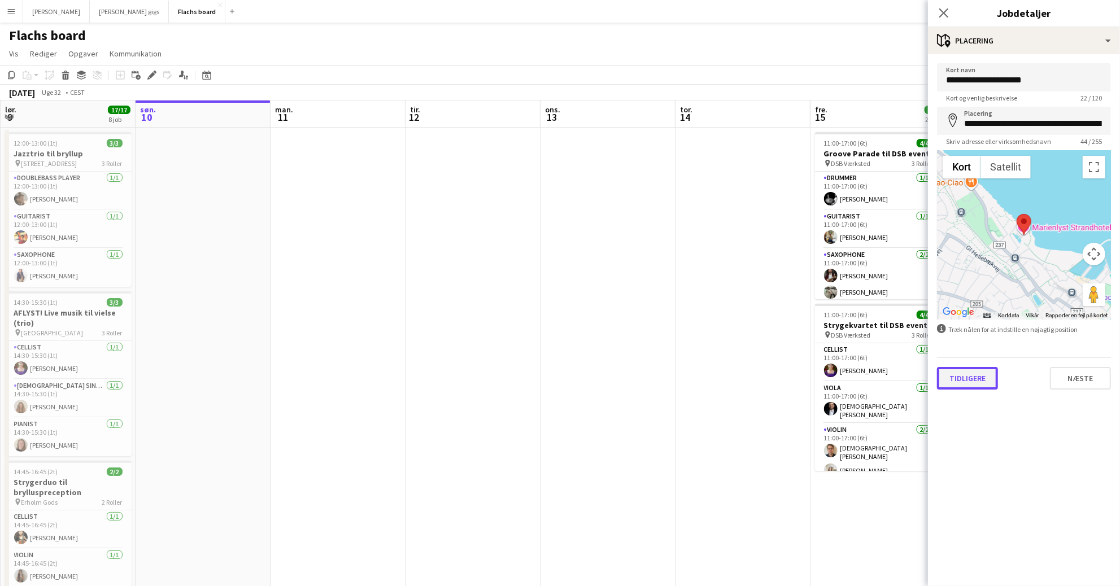 Image resolution: width=1120 pixels, height=586 pixels. What do you see at coordinates (878, 154) in the screenshot?
I see `h3: Groove Parade til DSB event` at bounding box center [878, 154].